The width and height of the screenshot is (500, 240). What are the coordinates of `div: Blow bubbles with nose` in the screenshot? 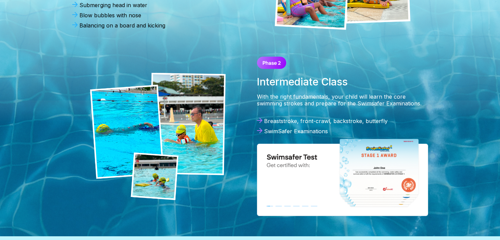 It's located at (158, 15).